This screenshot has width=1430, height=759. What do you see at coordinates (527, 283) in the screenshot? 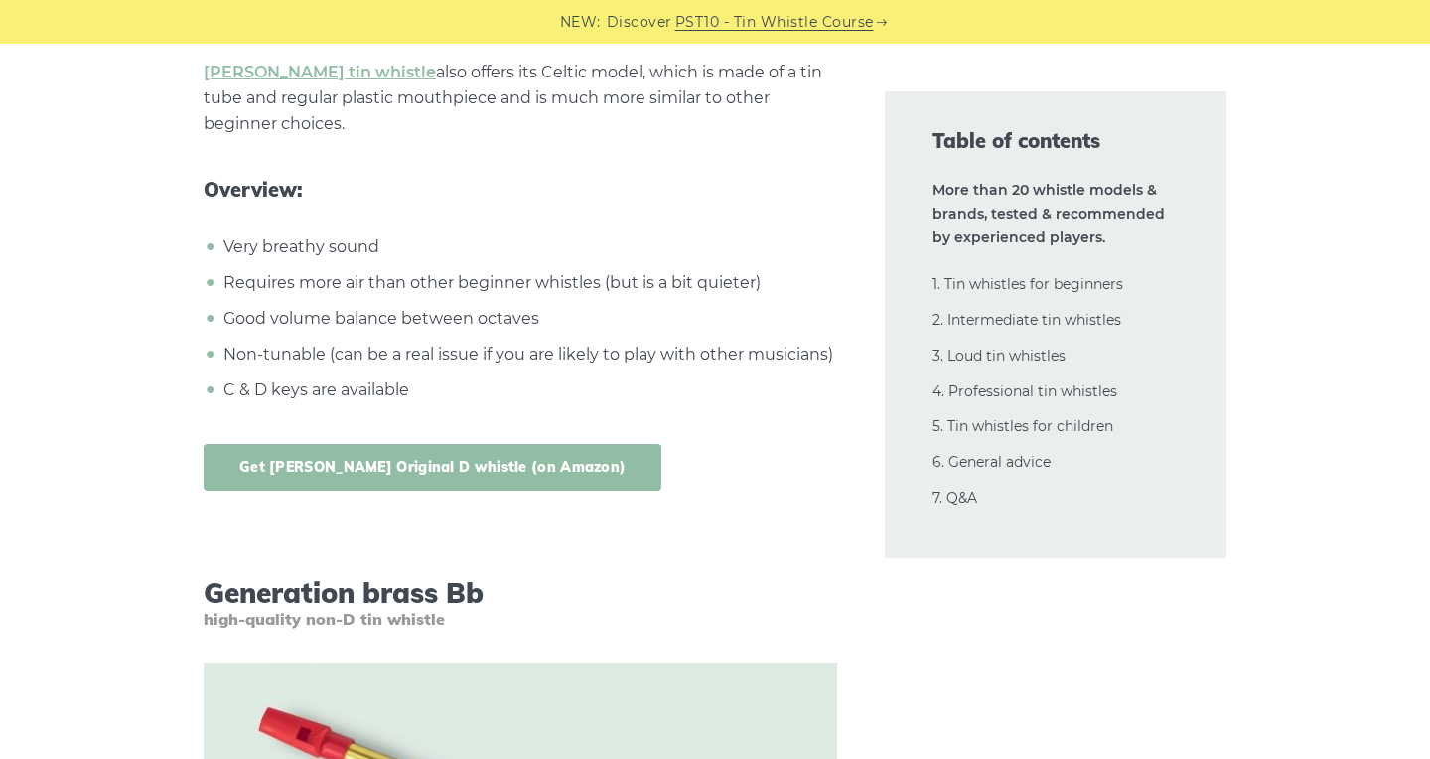
I see `li: Requires more air than other beginner whistles (but is a bit quieter)` at bounding box center [527, 283].